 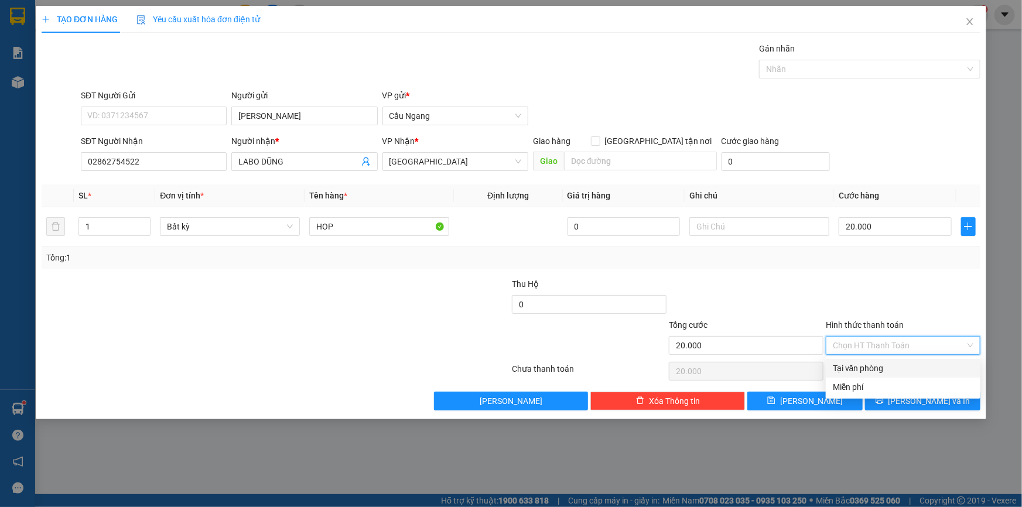 I want to click on span: Giá trị hàng, so click(x=589, y=196).